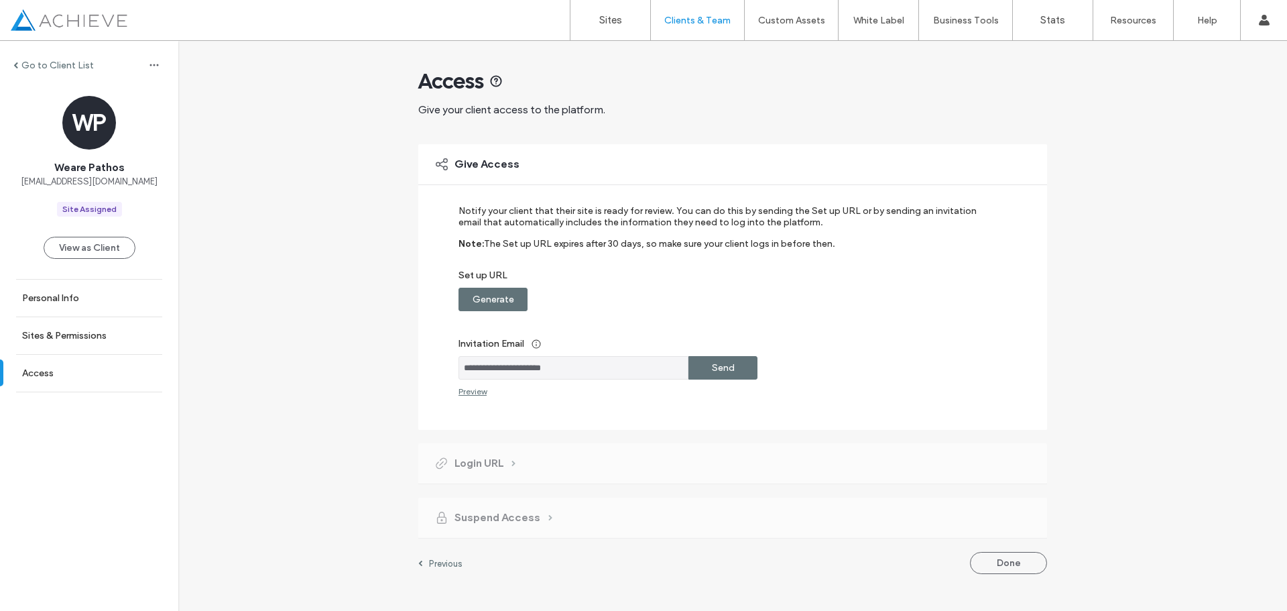 This screenshot has height=611, width=1287. What do you see at coordinates (879, 20) in the screenshot?
I see `label: White Label` at bounding box center [879, 20].